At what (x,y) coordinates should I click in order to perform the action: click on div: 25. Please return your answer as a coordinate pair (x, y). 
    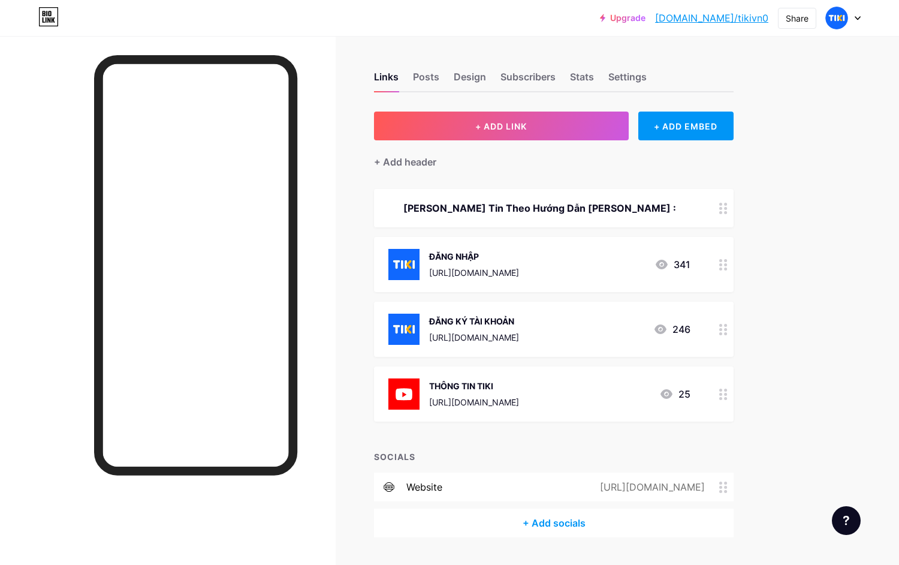
    Looking at the image, I should click on (675, 394).